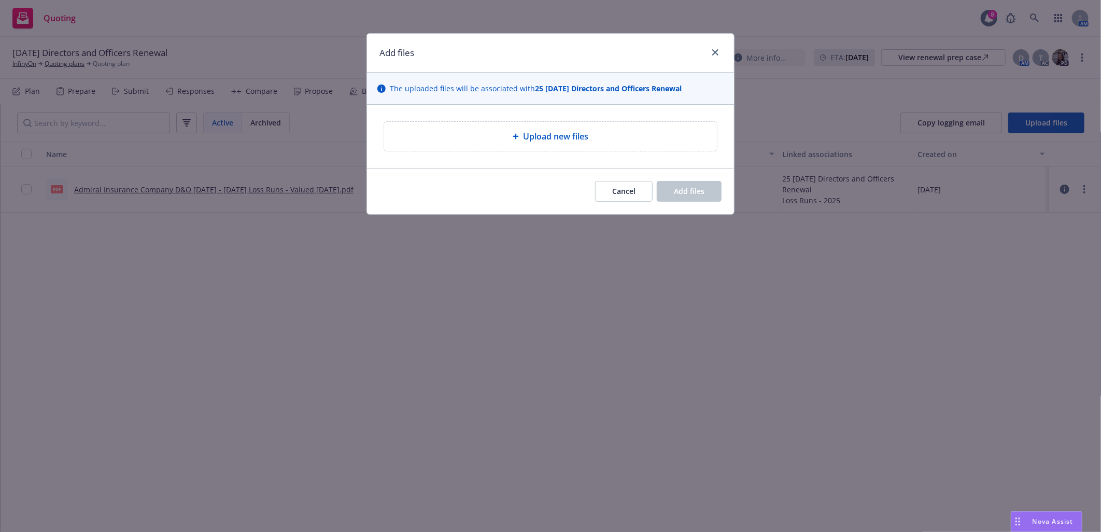 The image size is (1101, 532). What do you see at coordinates (535, 88) in the screenshot?
I see `span: The uploaded files will be associated with` at bounding box center [535, 88].